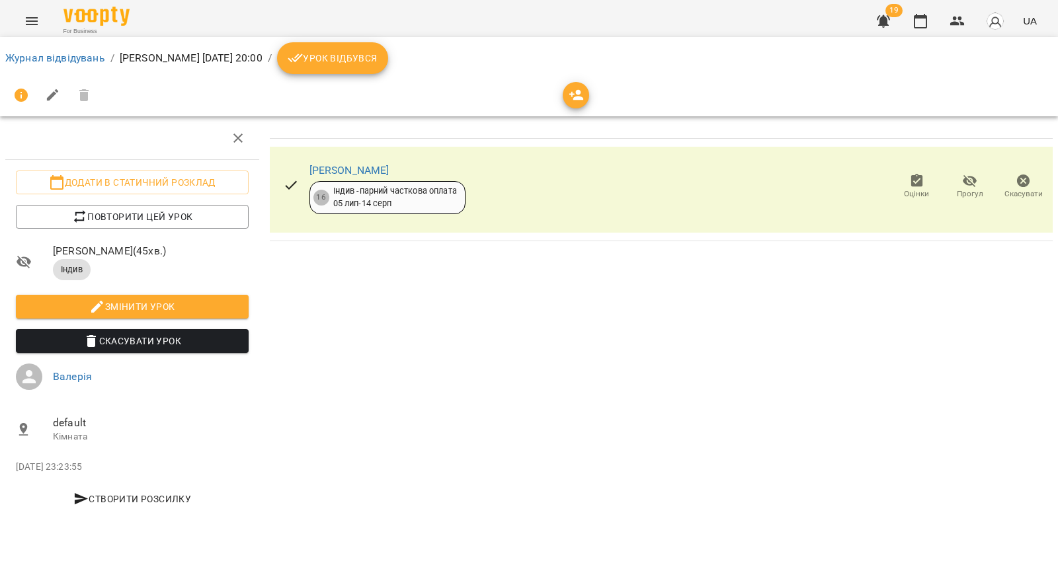 The height and width of the screenshot is (571, 1058). I want to click on button: Menu, so click(32, 21).